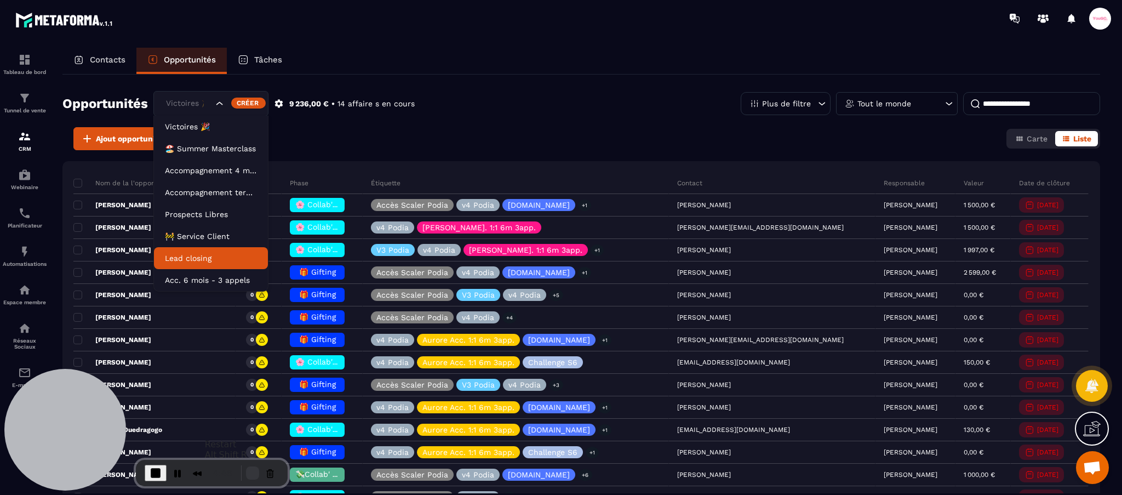 Image resolution: width=1122 pixels, height=495 pixels. Describe the element at coordinates (309, 104) in the screenshot. I see `p: 9 236,00 €` at that location.